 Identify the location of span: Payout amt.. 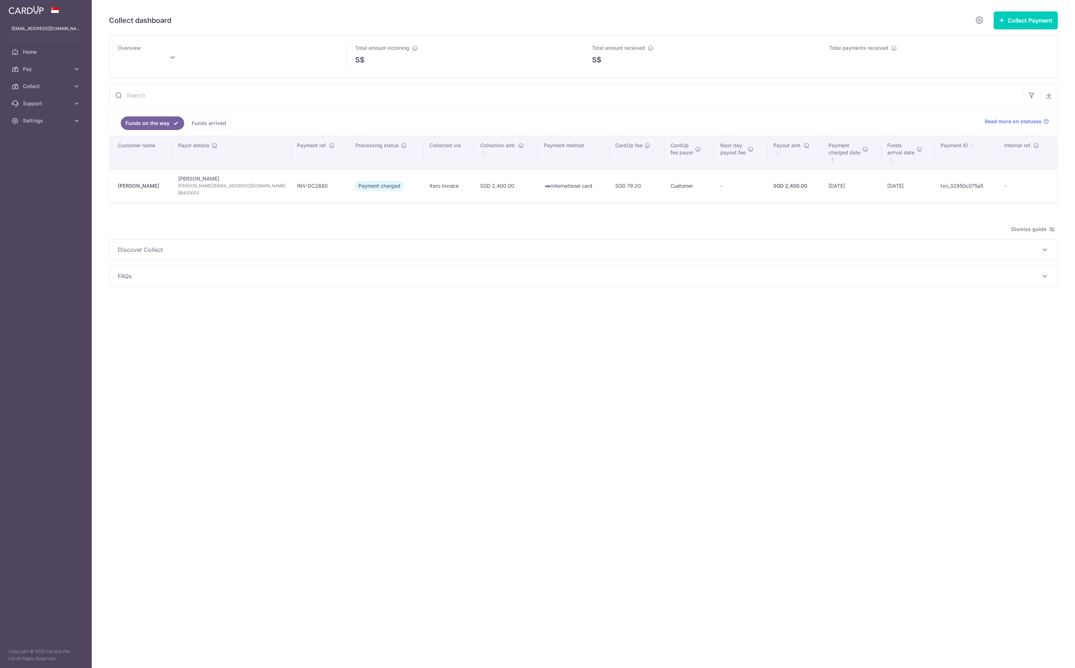
(787, 146).